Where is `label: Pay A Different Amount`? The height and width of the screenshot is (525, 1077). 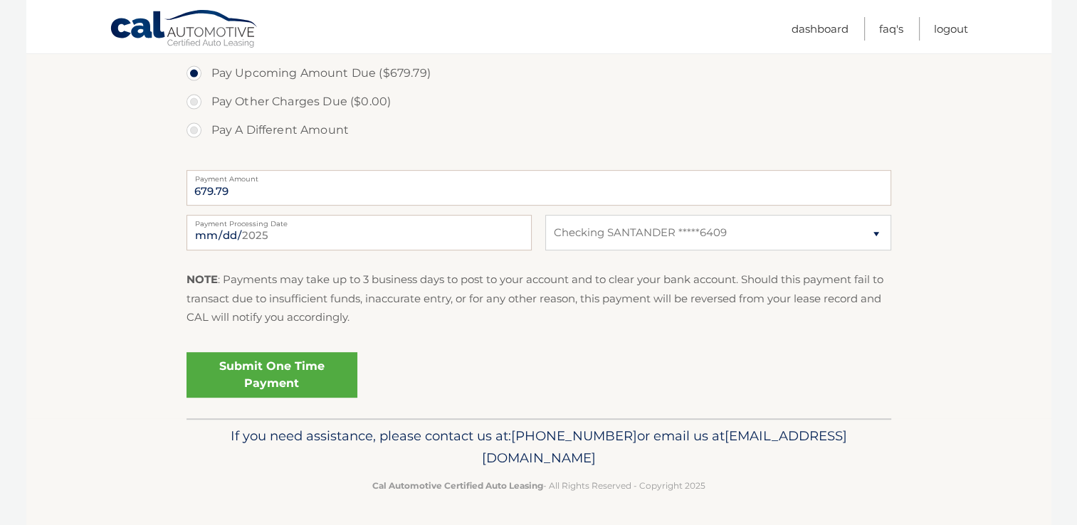
label: Pay A Different Amount is located at coordinates (539, 130).